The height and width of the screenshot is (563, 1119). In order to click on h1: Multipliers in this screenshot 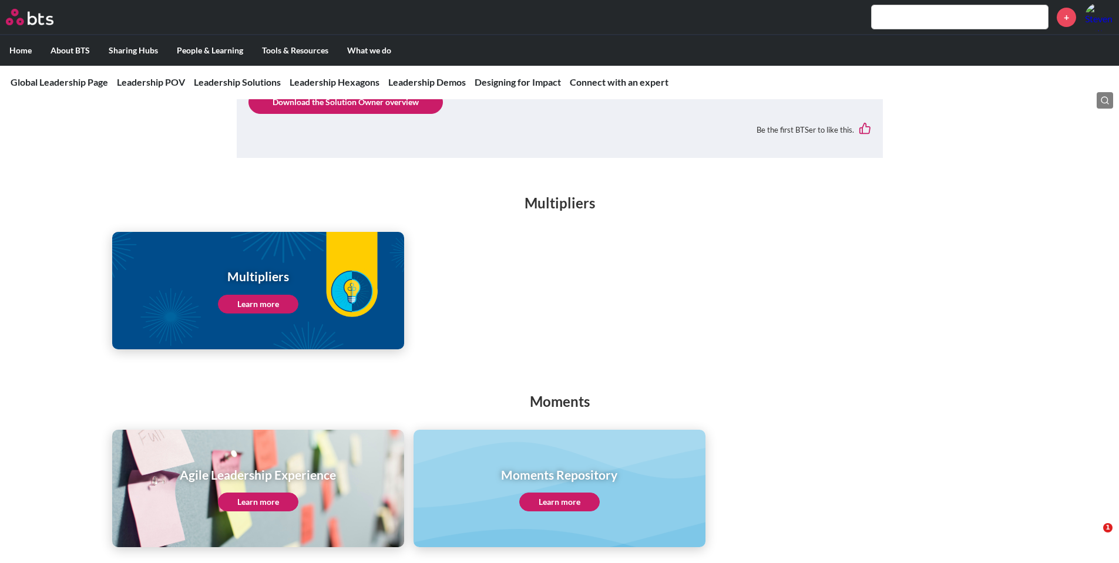, I will do `click(258, 276)`.